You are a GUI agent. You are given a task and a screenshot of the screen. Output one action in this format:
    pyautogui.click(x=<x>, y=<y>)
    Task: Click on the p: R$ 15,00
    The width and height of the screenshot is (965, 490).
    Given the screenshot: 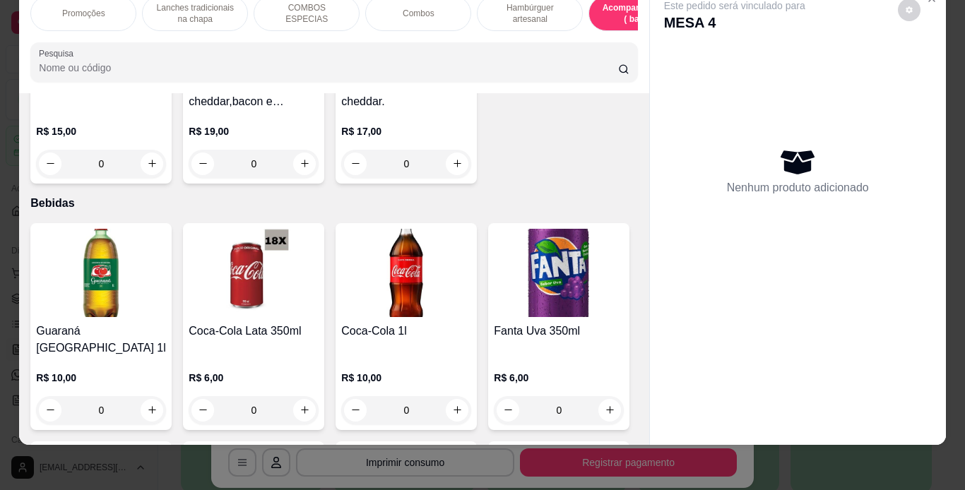 What is the action you would take?
    pyautogui.click(x=101, y=131)
    